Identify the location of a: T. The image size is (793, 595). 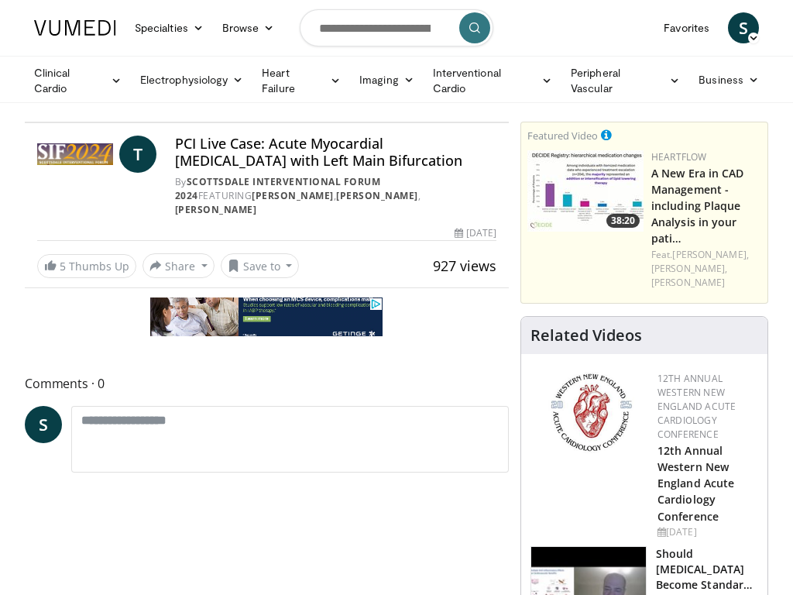
(138, 154).